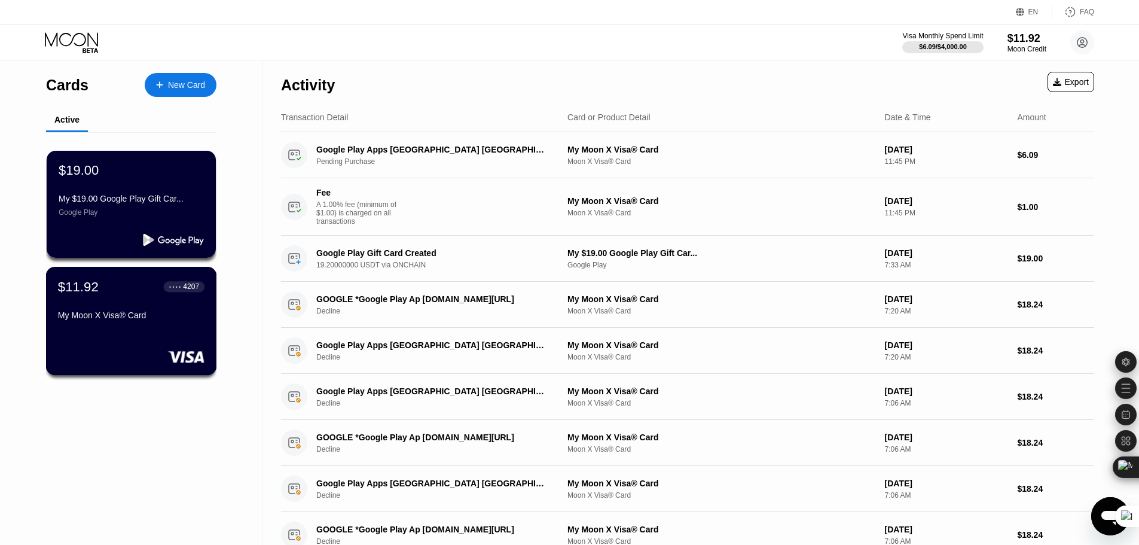  I want to click on div: Moon Credit, so click(1027, 49).